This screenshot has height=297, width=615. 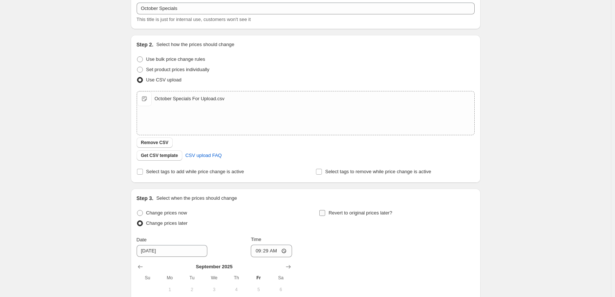 What do you see at coordinates (170, 278) in the screenshot?
I see `span: Mo` at bounding box center [170, 278].